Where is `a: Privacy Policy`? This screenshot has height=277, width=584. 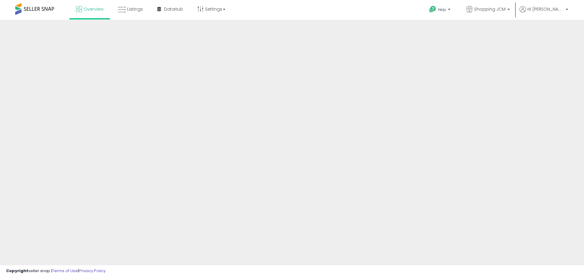 a: Privacy Policy is located at coordinates (92, 271).